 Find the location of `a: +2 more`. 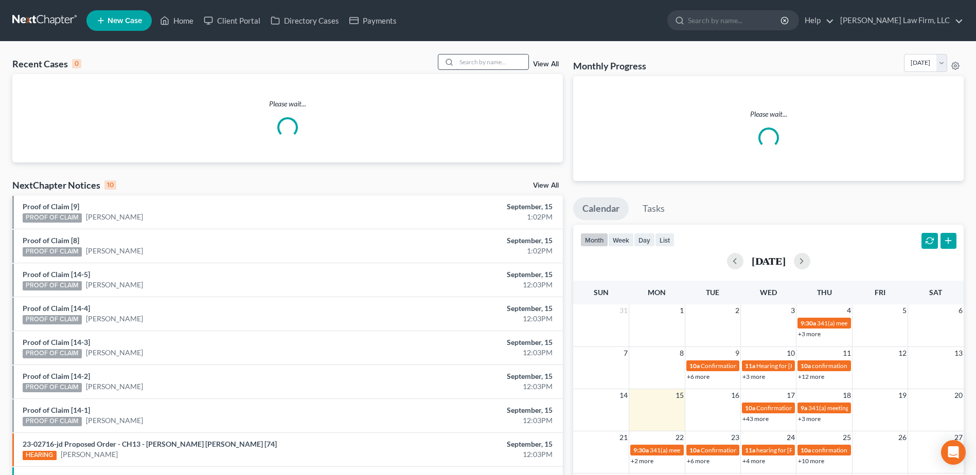

a: +2 more is located at coordinates (642, 461).